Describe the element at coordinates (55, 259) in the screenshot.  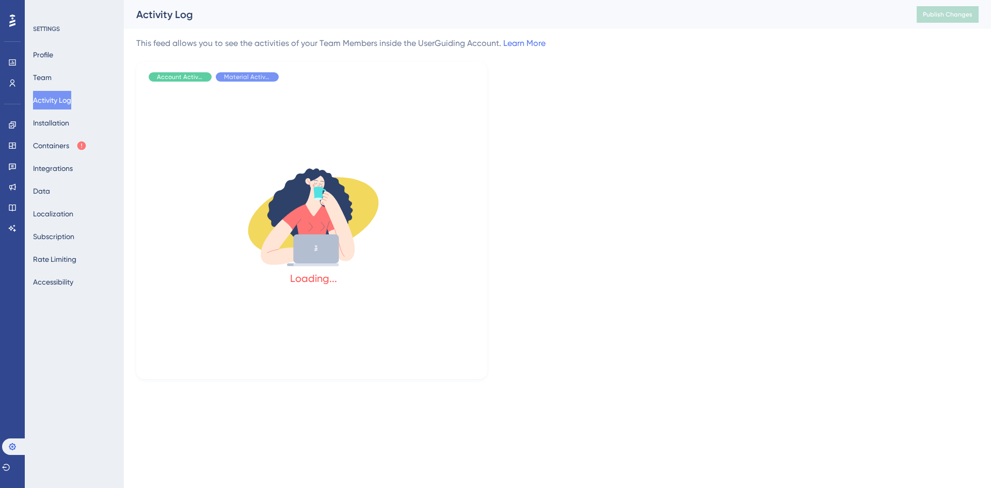
I see `button: Rate Limiting` at that location.